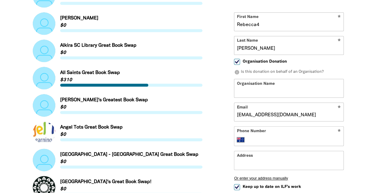 The height and width of the screenshot is (193, 378). What do you see at coordinates (339, 132) in the screenshot?
I see `i: Required` at bounding box center [339, 132].